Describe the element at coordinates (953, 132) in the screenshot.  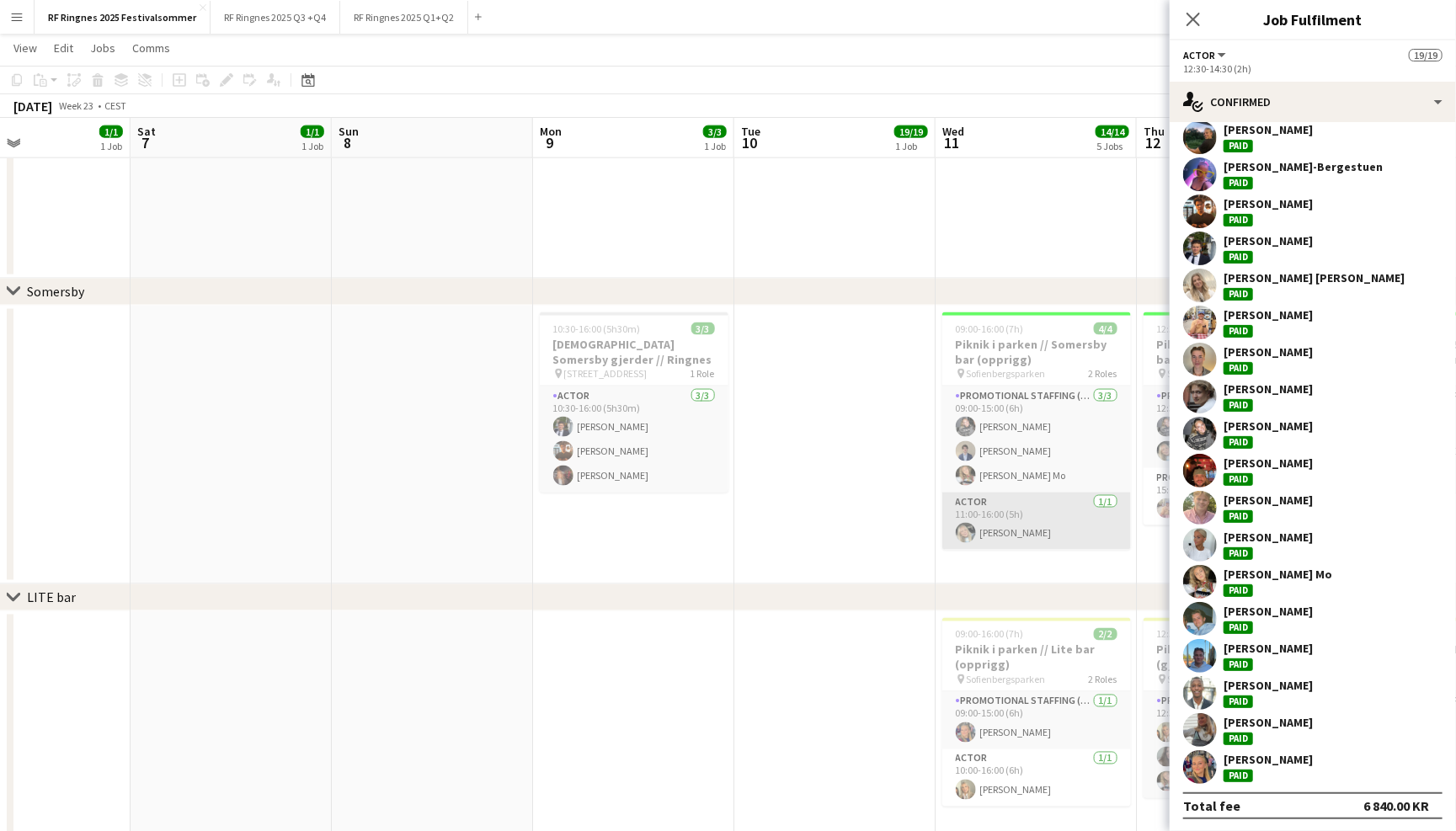
I see `span: Wed` at that location.